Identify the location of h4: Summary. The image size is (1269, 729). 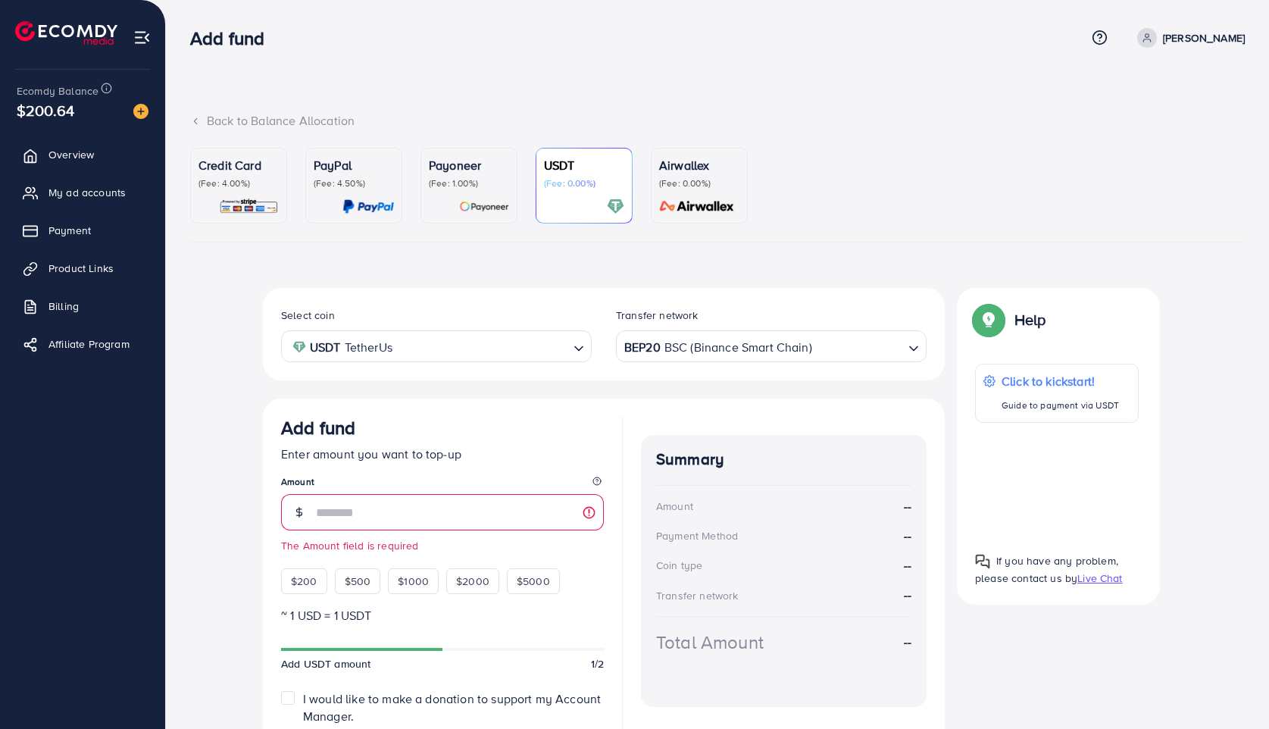
(783, 459).